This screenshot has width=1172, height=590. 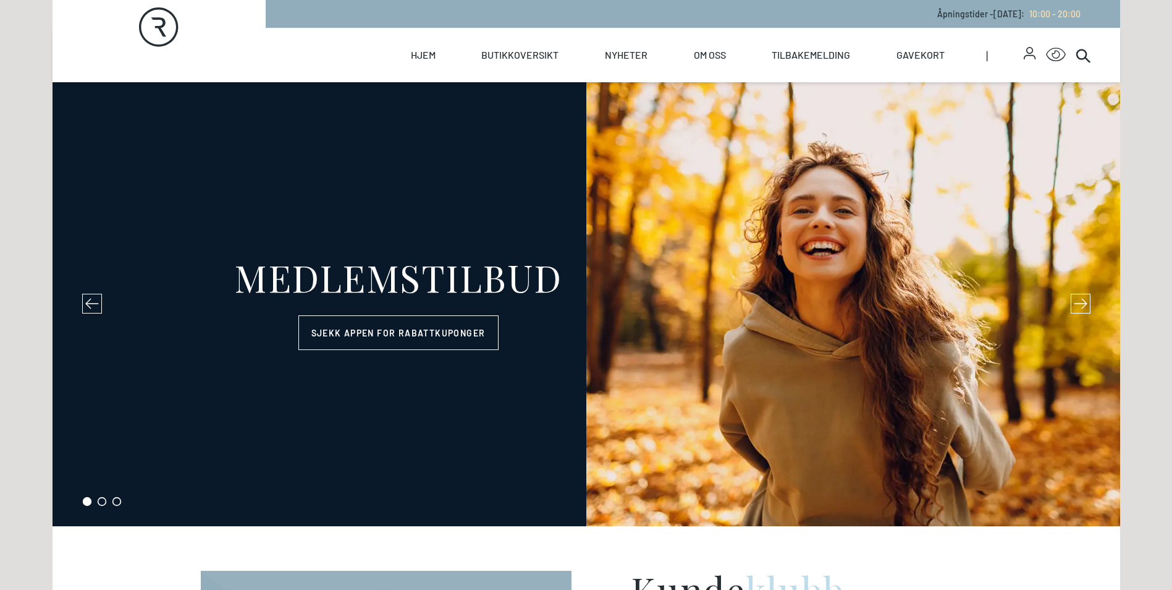 I want to click on a: 10:00 - 20:00, so click(x=1053, y=14).